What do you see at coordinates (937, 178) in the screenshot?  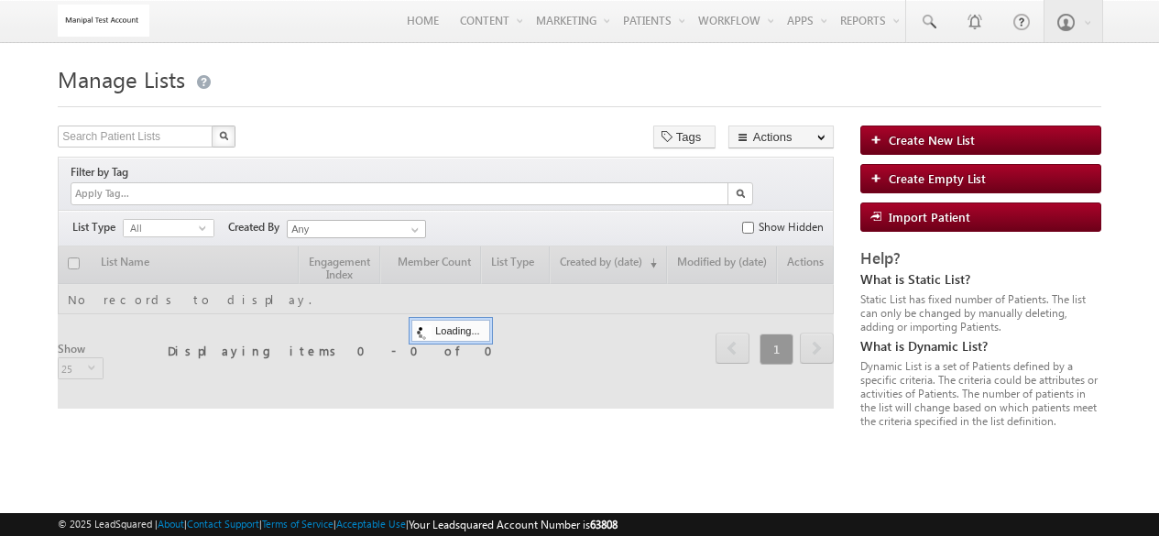 I see `span: Create Empty List` at bounding box center [937, 178].